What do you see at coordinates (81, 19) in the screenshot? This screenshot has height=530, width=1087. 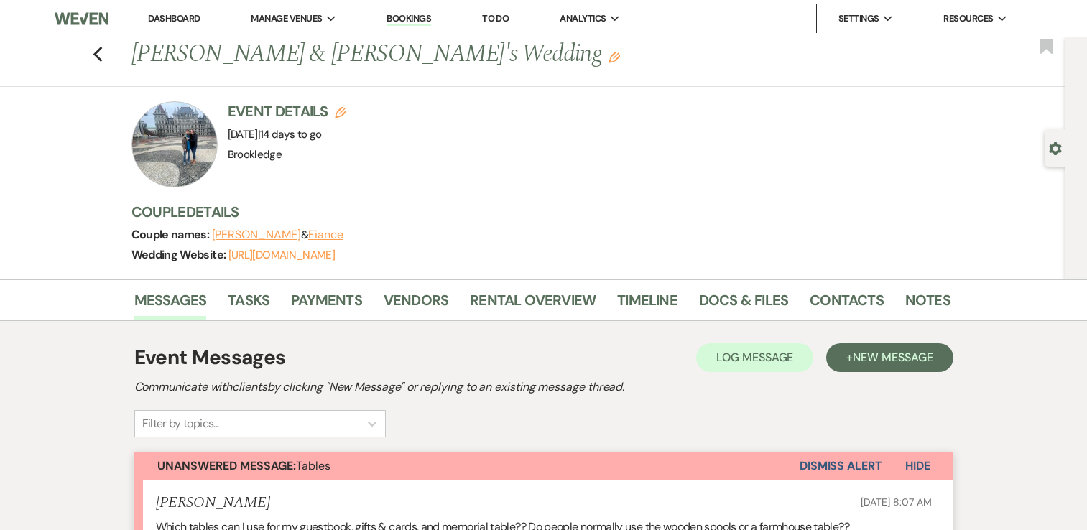 I see `img: Weven Logo` at bounding box center [81, 19].